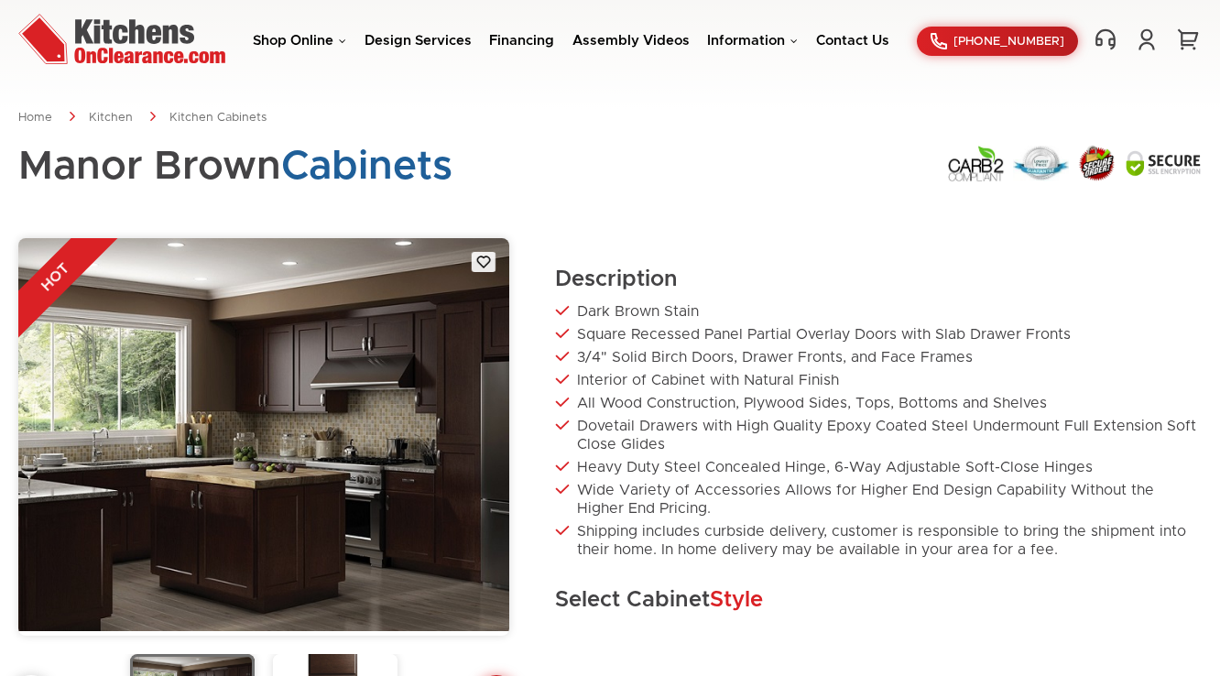  I want to click on li: Dovetail Drawers with High Quality Epoxy Coated Steel Undermount Full Extension Soft Close Glides, so click(878, 435).